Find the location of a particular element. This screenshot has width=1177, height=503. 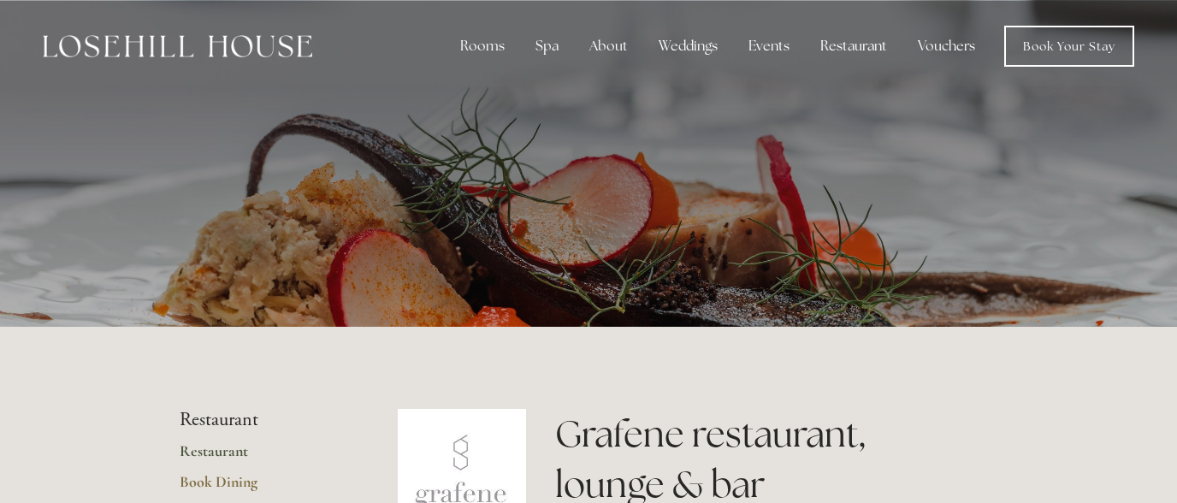

img: Losehill House is located at coordinates (177, 46).